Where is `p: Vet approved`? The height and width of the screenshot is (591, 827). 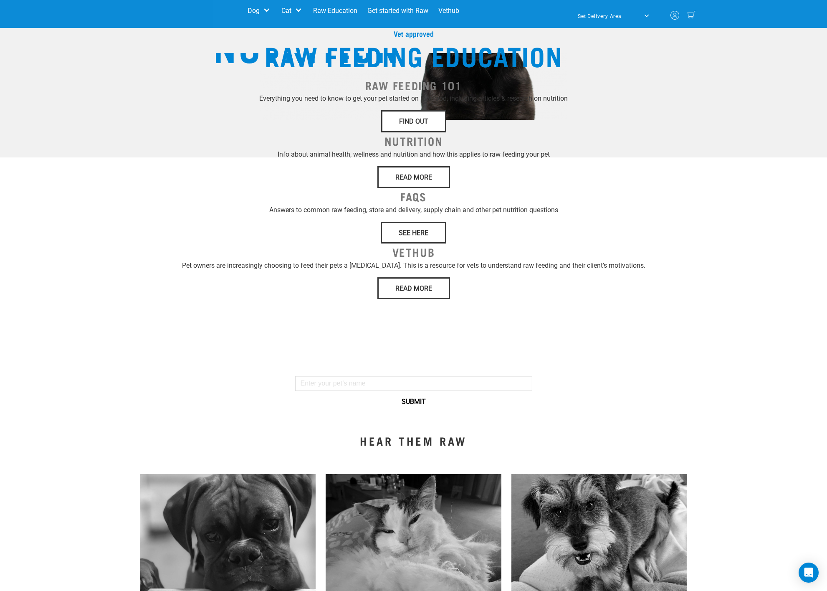
p: Vet approved is located at coordinates (414, 34).